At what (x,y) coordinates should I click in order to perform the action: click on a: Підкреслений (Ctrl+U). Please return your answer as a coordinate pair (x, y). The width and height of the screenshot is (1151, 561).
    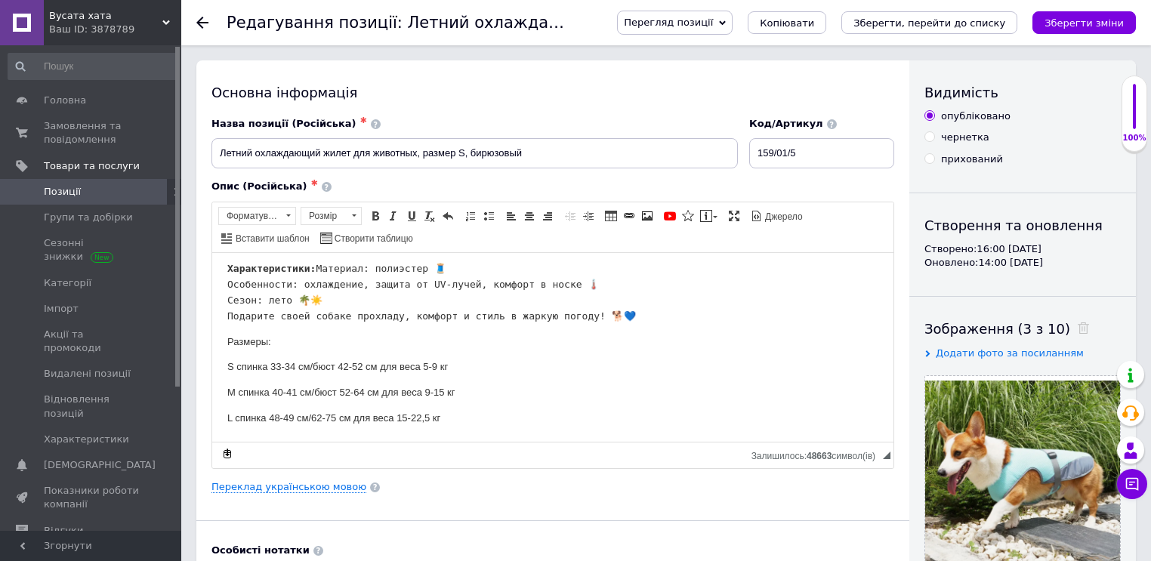
    Looking at the image, I should click on (412, 216).